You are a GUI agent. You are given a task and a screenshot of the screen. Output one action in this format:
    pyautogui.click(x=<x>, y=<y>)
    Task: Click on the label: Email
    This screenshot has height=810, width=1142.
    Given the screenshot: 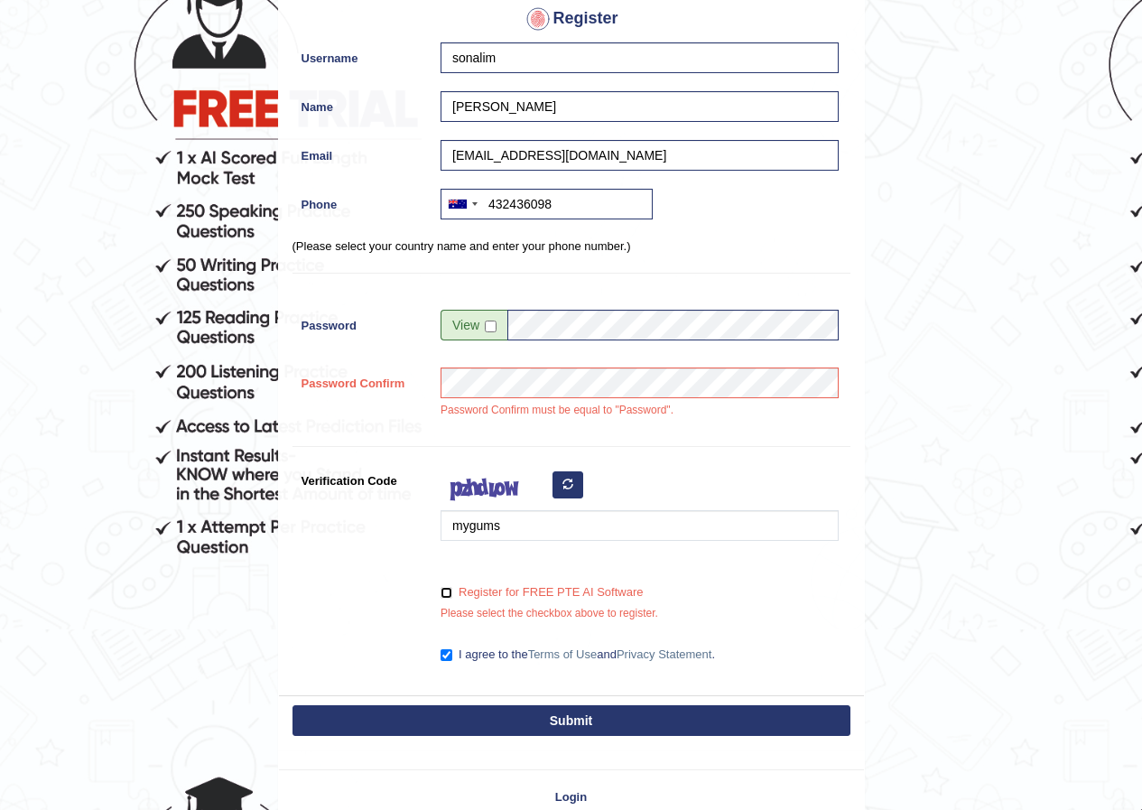 What is the action you would take?
    pyautogui.click(x=362, y=152)
    